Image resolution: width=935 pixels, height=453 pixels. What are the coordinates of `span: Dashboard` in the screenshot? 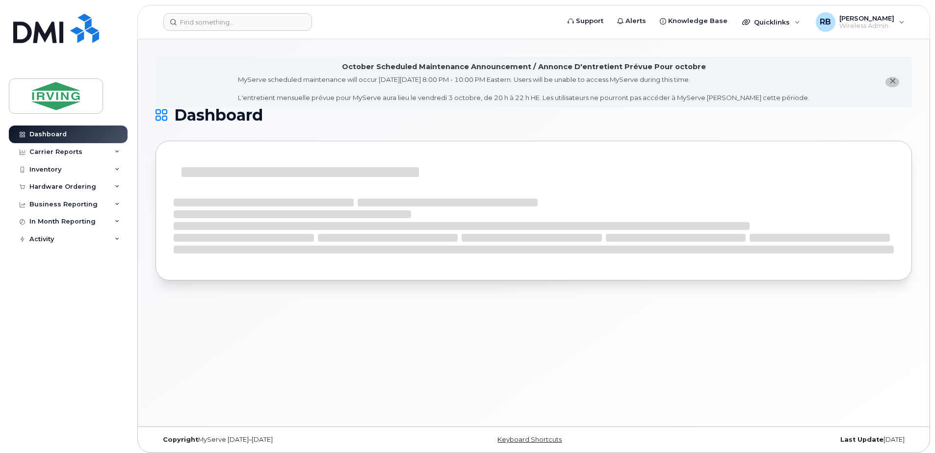 It's located at (218, 115).